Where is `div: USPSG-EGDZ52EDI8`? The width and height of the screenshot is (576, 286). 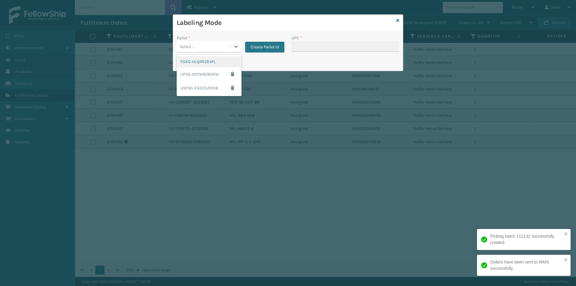
div: USPSG-EGDZ52EDI8 is located at coordinates (209, 88).